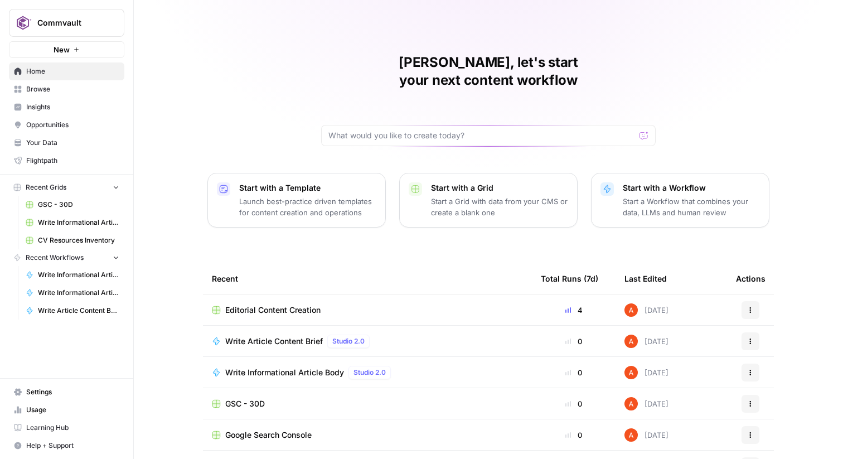 This screenshot has height=459, width=843. Describe the element at coordinates (692, 188) in the screenshot. I see `p: Start with a Workflow` at that location.